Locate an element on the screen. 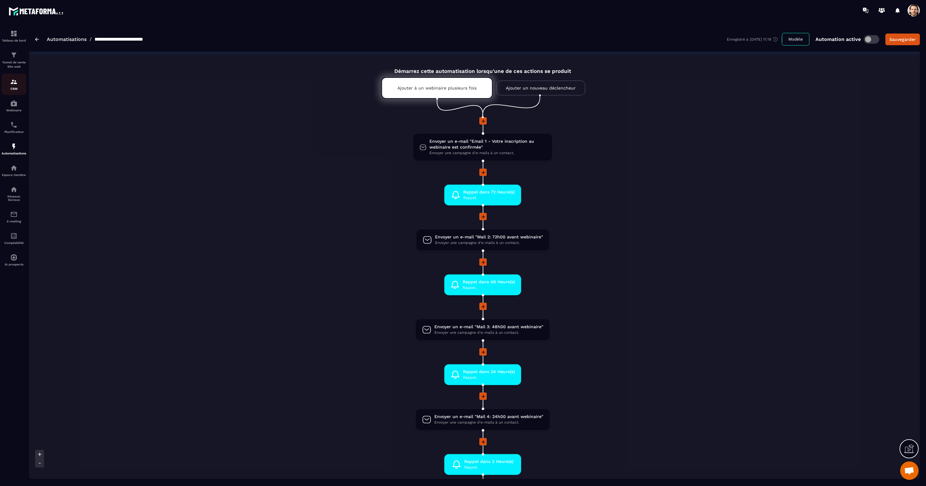 The height and width of the screenshot is (486, 926). p: Espace membre is located at coordinates (14, 175).